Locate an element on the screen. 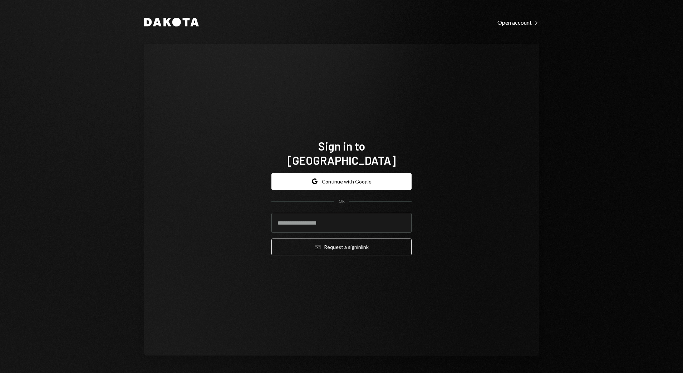 Image resolution: width=683 pixels, height=373 pixels. div: OR is located at coordinates (342, 201).